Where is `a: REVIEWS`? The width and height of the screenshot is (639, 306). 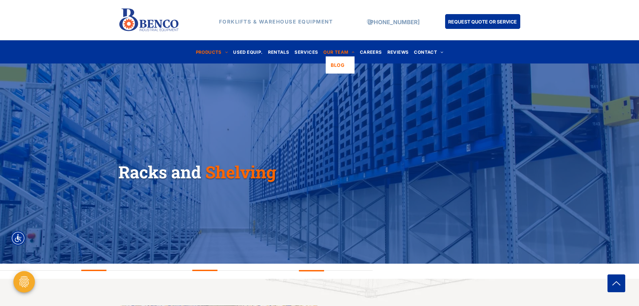 a: REVIEWS is located at coordinates (398, 52).